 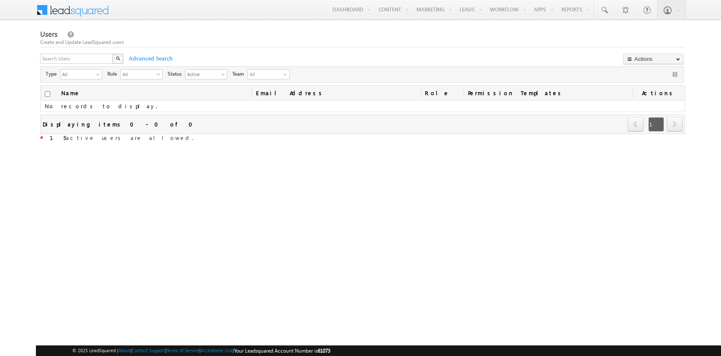 What do you see at coordinates (201, 350) in the screenshot?
I see `span: © 2025 LeadSquared | | | | |` at bounding box center [201, 350].